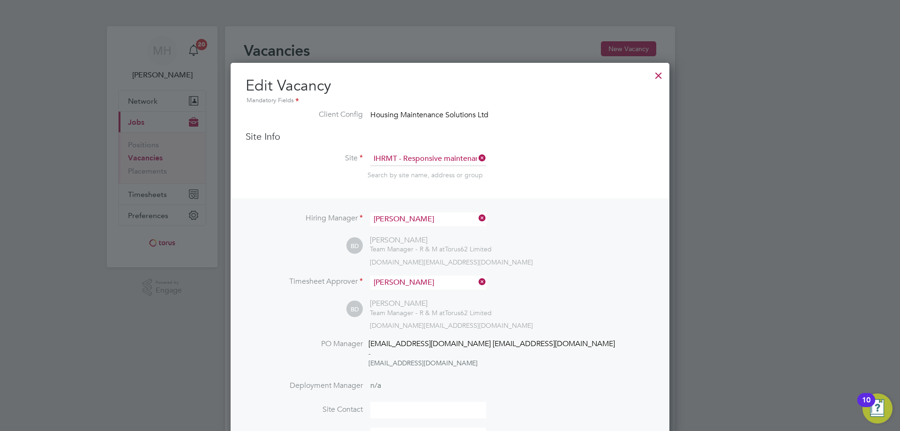 Image resolution: width=900 pixels, height=431 pixels. Describe the element at coordinates (877, 408) in the screenshot. I see `button: Open Resource Center, 10 new notifications` at that location.